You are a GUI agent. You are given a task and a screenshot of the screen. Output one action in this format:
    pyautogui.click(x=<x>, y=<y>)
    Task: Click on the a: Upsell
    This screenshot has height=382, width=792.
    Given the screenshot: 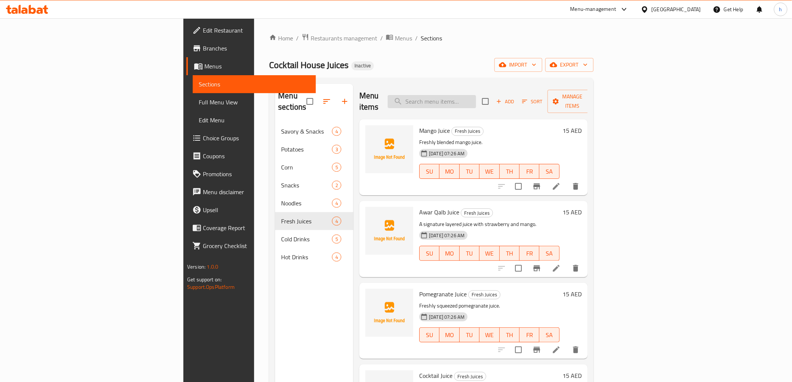 What is the action you would take?
    pyautogui.click(x=251, y=210)
    